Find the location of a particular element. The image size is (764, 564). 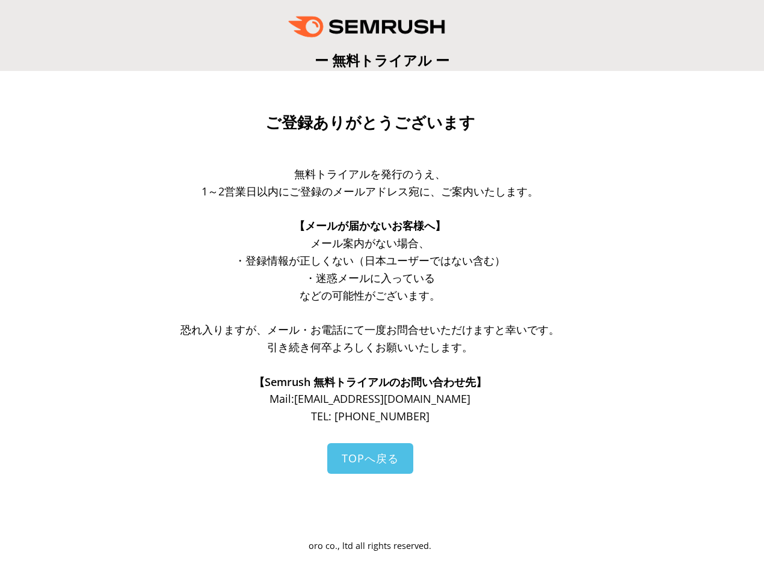

span: 【メールが届かないお客様へ】 is located at coordinates (370, 226).